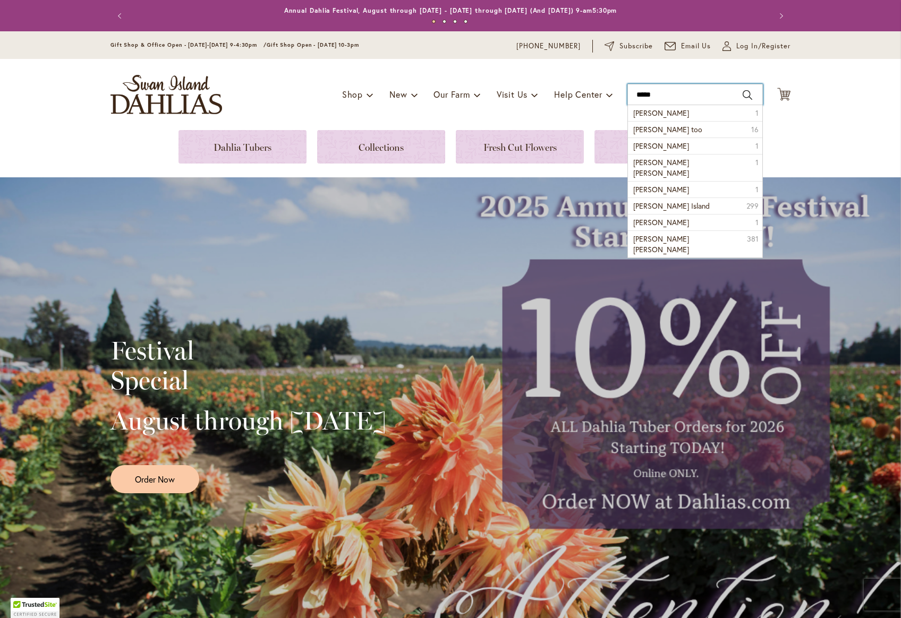 Image resolution: width=901 pixels, height=618 pixels. I want to click on button: Next, so click(780, 16).